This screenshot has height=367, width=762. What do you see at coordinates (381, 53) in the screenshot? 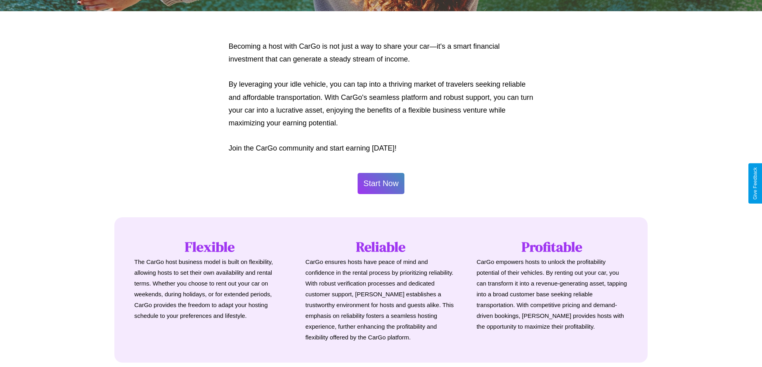
I see `p: Becoming a host with CarGo is not just a way to share your car—it's a smart financial investment ...` at bounding box center [381, 53].